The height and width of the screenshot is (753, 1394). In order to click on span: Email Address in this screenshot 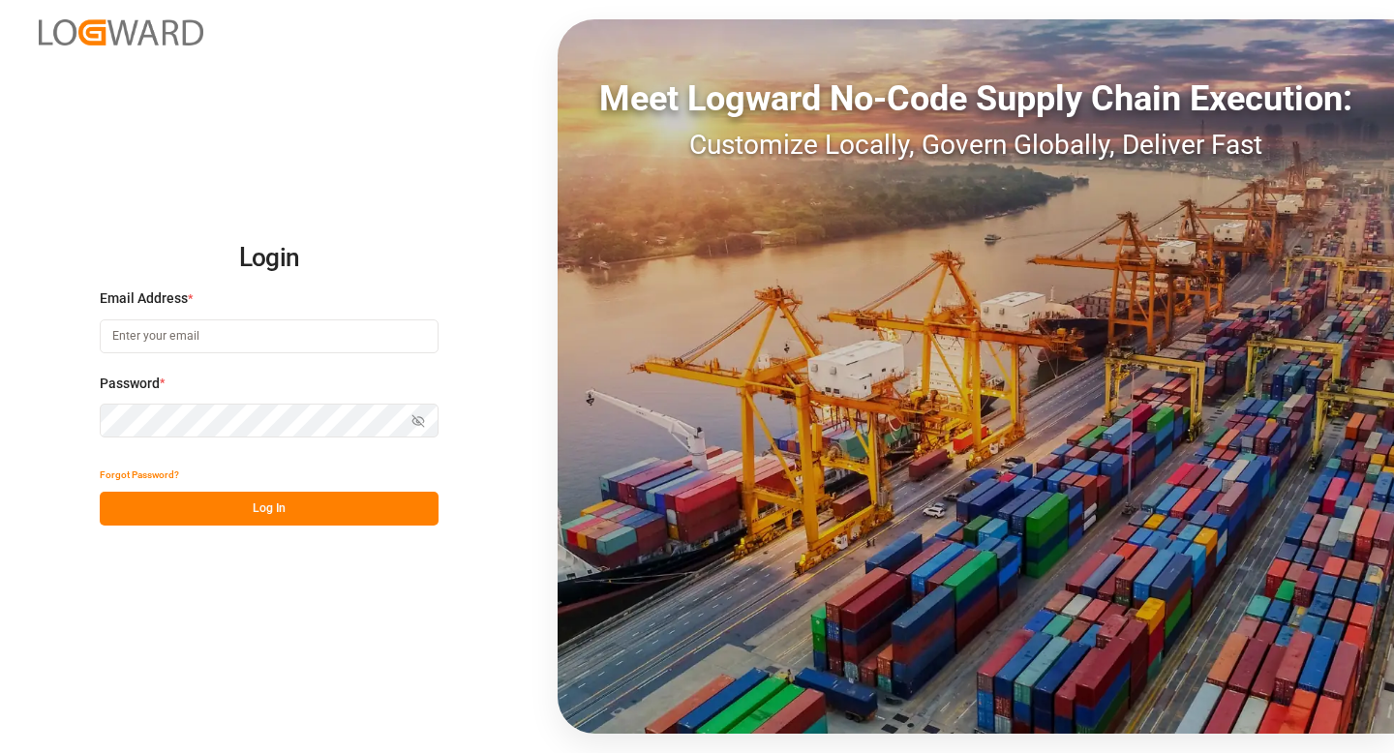, I will do `click(143, 298)`.